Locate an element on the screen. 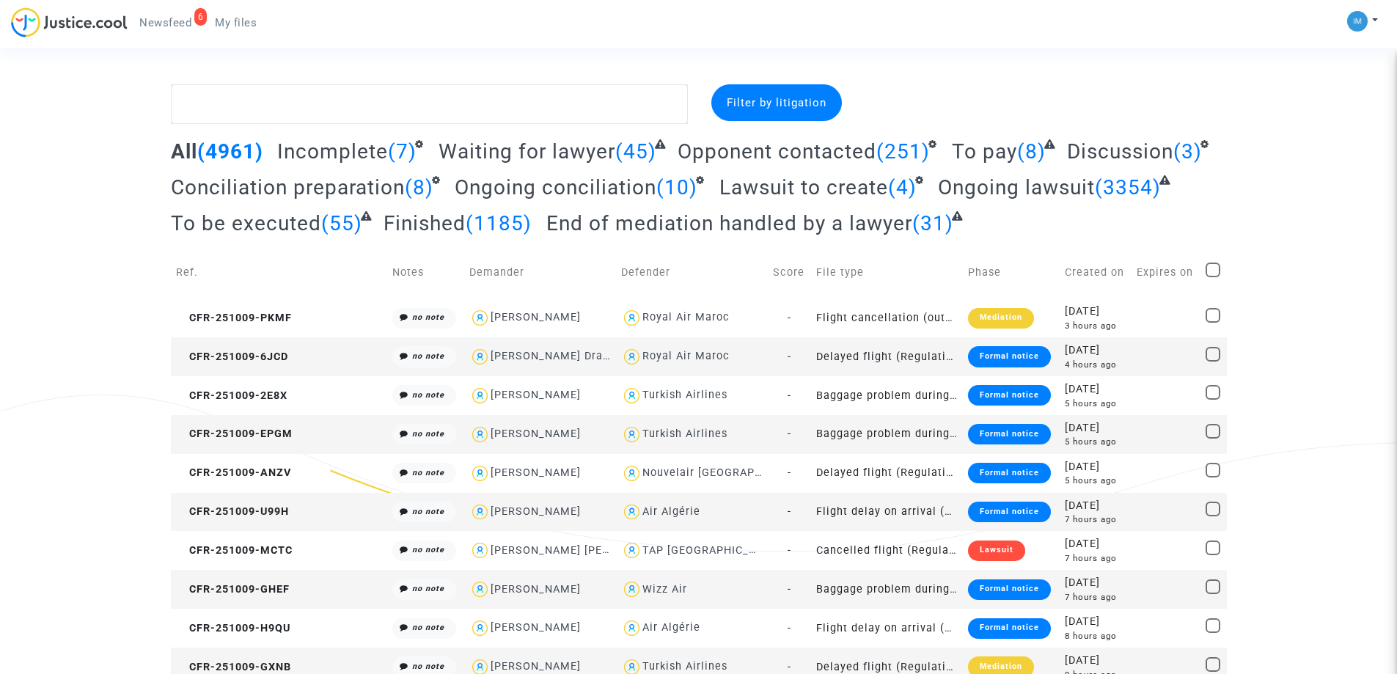 This screenshot has height=674, width=1397. span: Filter by litigation is located at coordinates (777, 103).